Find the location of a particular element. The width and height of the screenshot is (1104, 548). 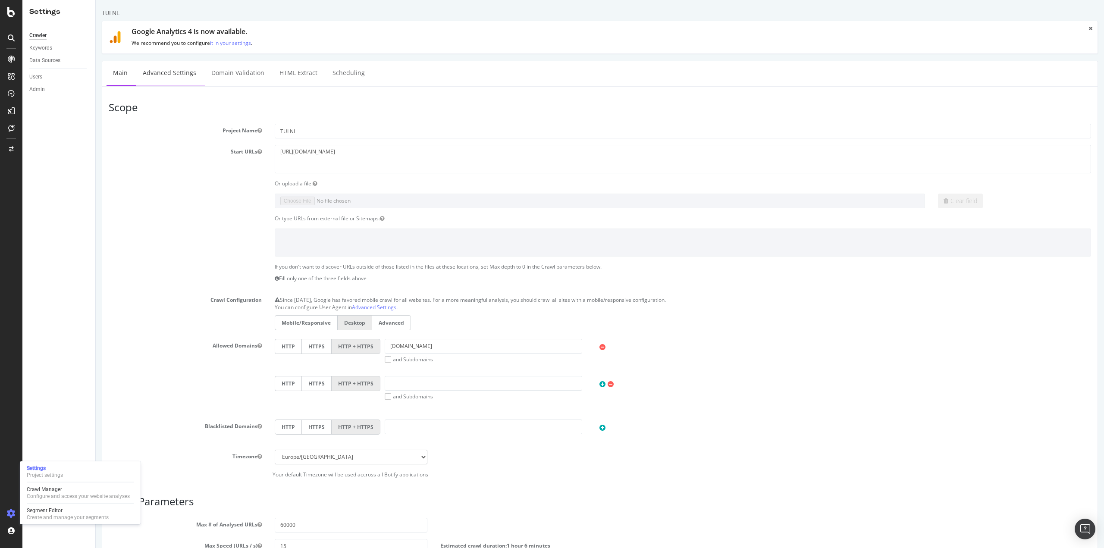

p: We recommend you to configure . is located at coordinates (509, 43).